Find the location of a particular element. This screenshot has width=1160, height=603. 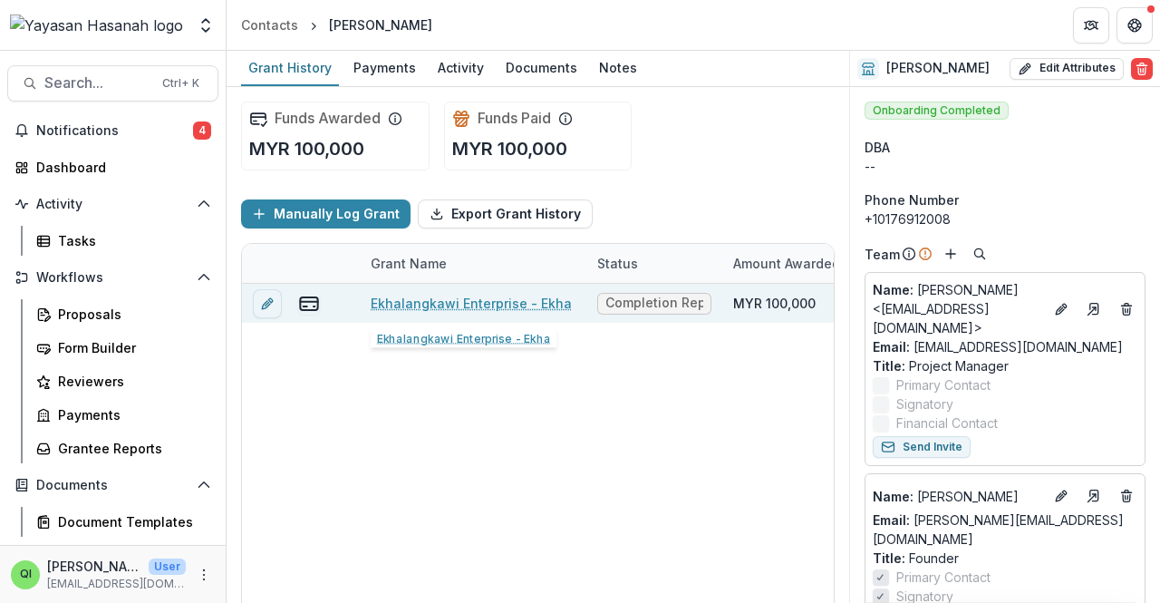

a: Form Builder is located at coordinates (123, 347).